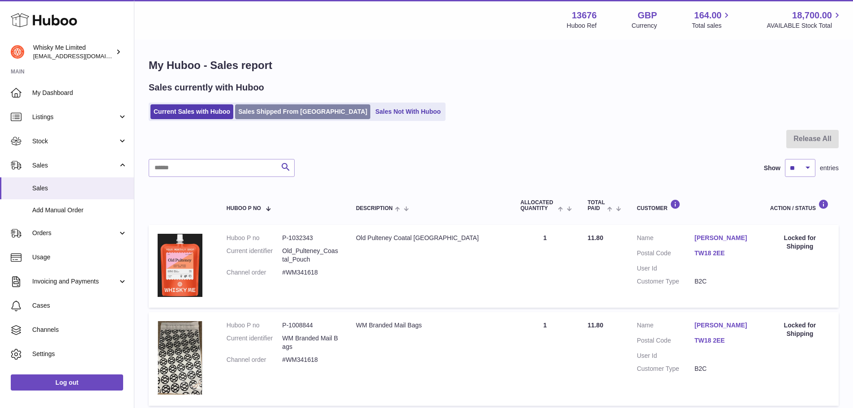 The image size is (853, 408). What do you see at coordinates (429, 325) in the screenshot?
I see `div: WM Branded Mail Bags` at bounding box center [429, 325].